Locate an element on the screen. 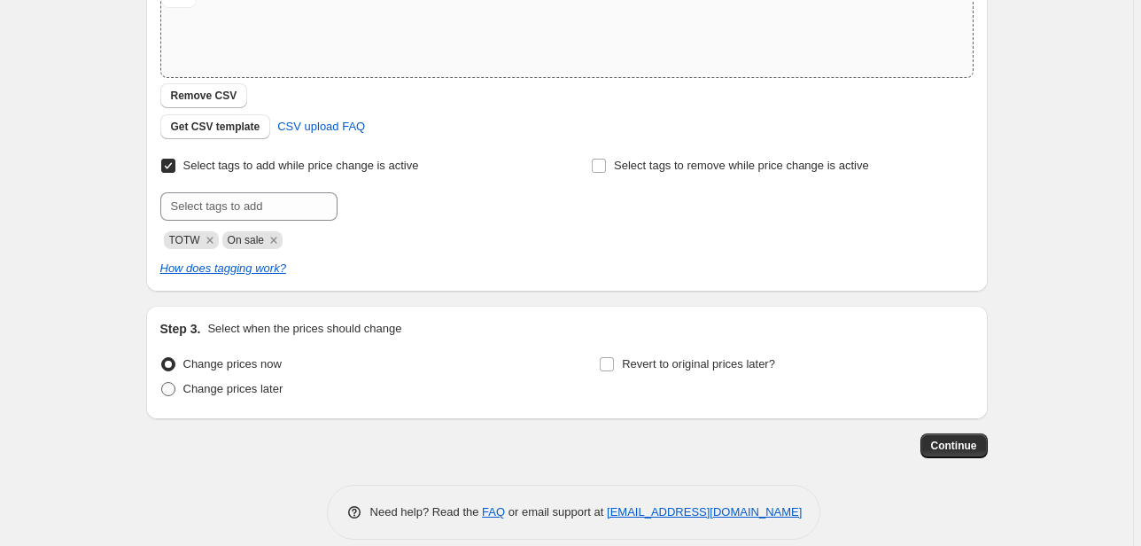 The height and width of the screenshot is (546, 1141). span: Change prices later is located at coordinates (233, 388).